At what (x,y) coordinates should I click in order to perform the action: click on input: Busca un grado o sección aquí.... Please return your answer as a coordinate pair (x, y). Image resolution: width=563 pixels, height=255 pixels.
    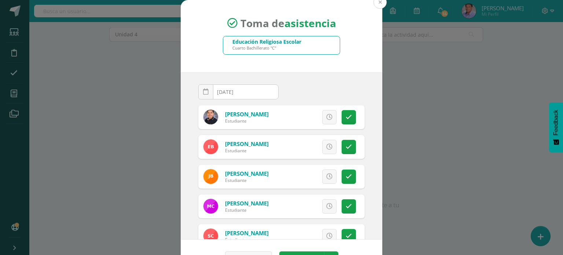
    Looking at the image, I should click on (281, 45).